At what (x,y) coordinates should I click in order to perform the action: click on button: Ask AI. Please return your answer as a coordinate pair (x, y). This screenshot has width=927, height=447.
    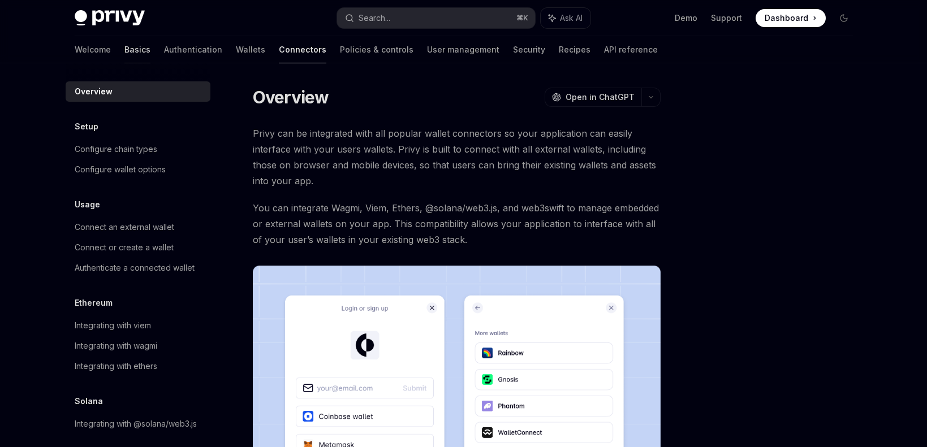
    Looking at the image, I should click on (566, 18).